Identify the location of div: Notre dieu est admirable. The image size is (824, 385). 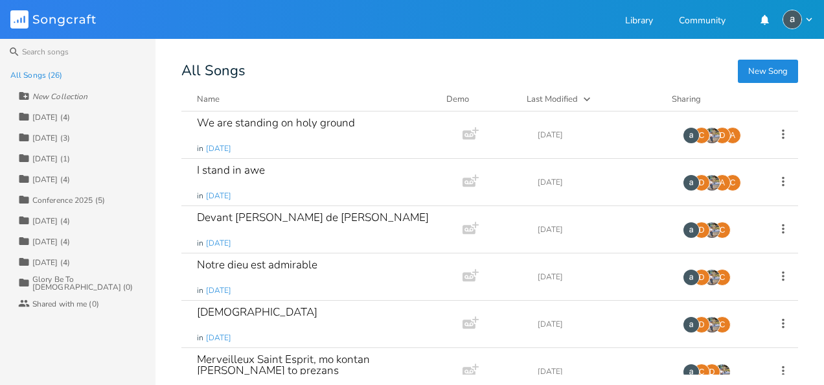
(257, 264).